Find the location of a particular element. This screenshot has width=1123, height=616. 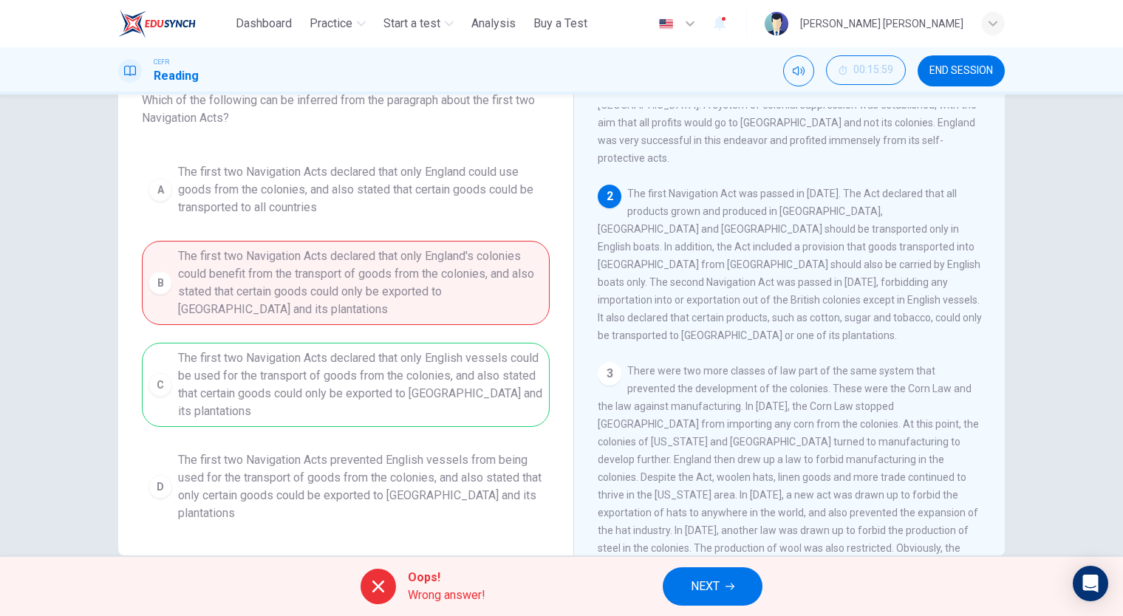

button: Start a test is located at coordinates (418, 24).